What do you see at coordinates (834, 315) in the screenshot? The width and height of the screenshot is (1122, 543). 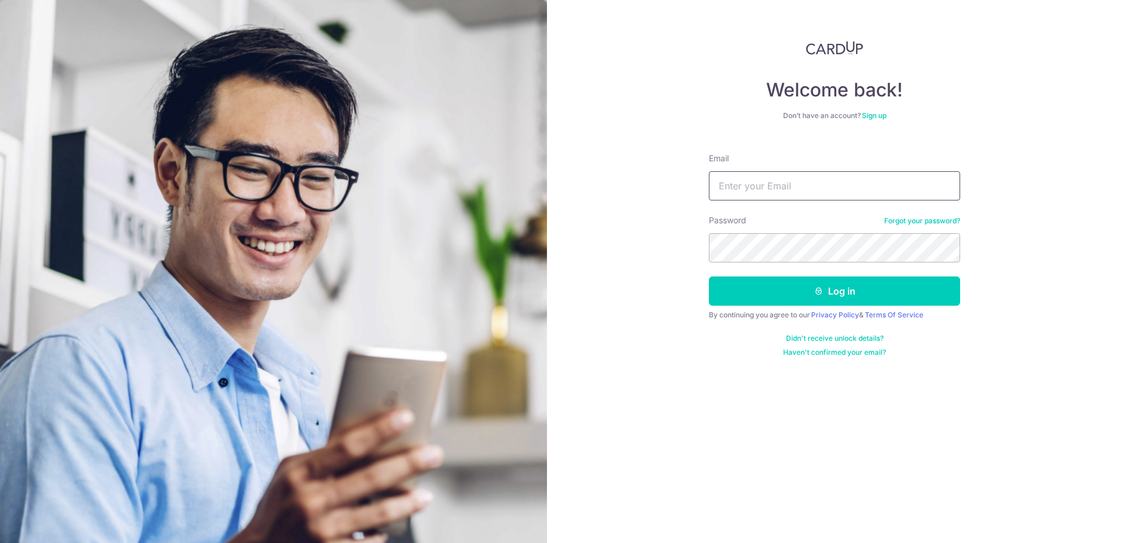 I see `div: By continuing you agree to our &` at bounding box center [834, 315].